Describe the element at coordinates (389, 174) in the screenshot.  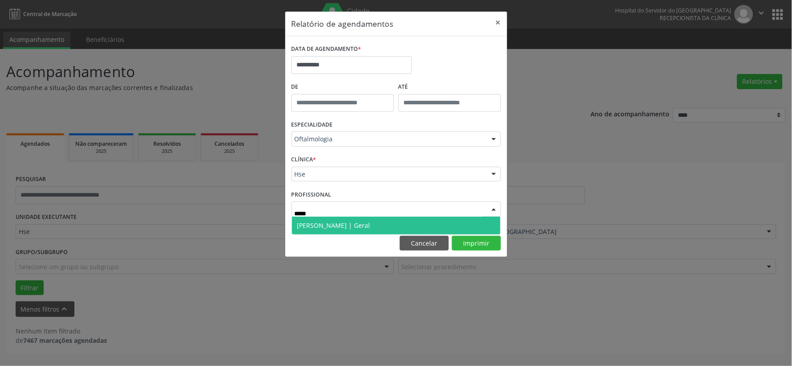
I see `span: Hse` at that location.